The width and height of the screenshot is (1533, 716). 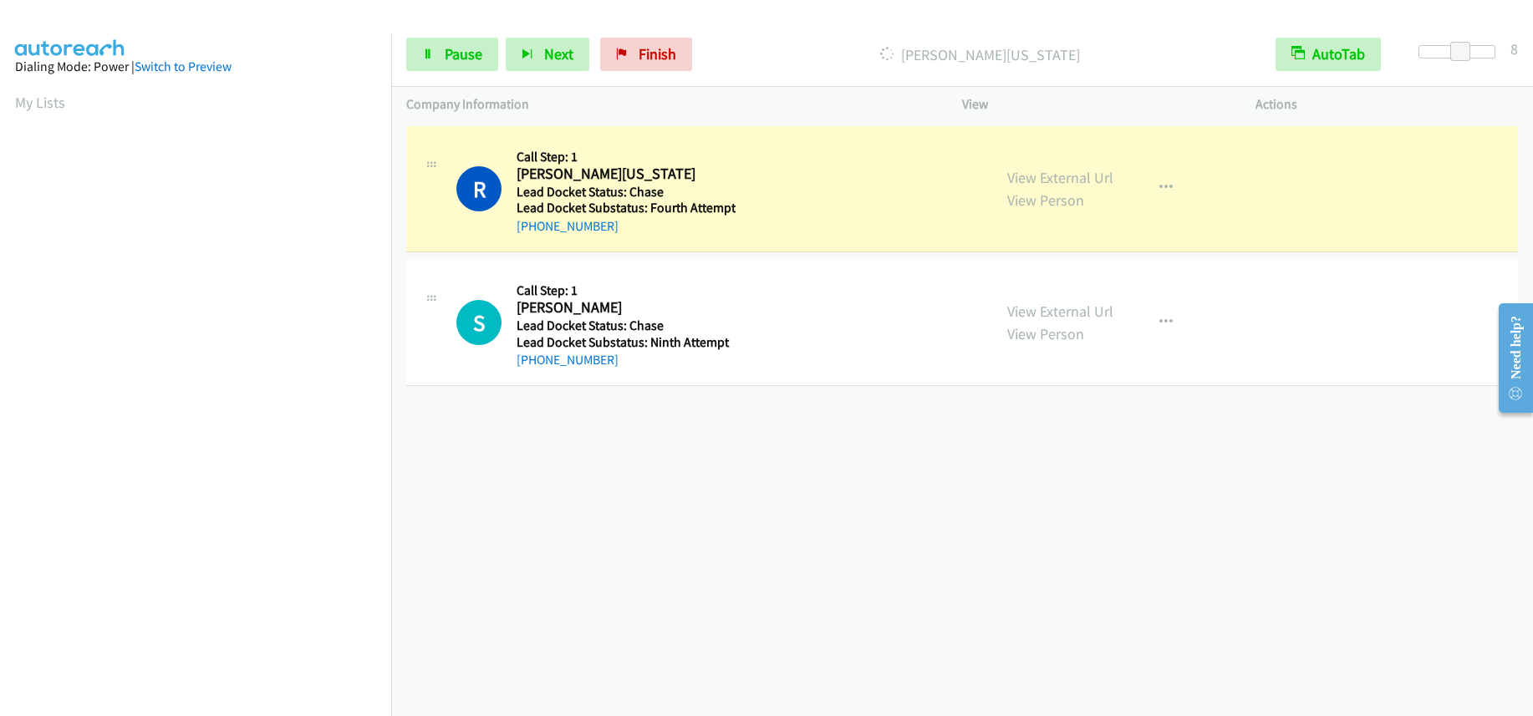 What do you see at coordinates (657, 54) in the screenshot?
I see `span: Finish` at bounding box center [657, 54].